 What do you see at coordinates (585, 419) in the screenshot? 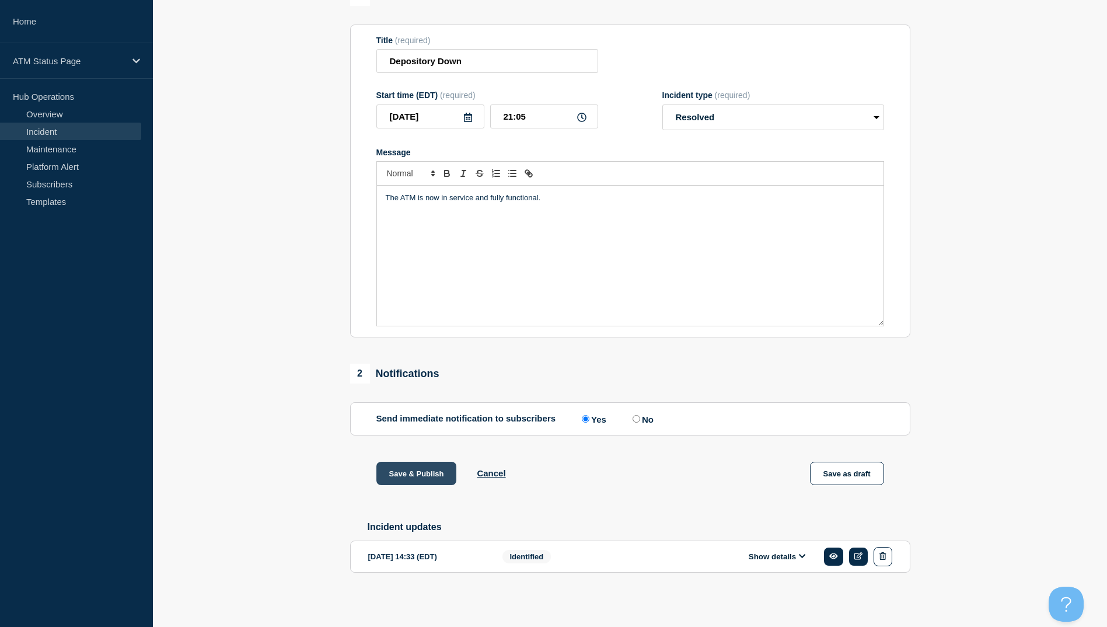
I see `input: Yes` at bounding box center [585, 419].